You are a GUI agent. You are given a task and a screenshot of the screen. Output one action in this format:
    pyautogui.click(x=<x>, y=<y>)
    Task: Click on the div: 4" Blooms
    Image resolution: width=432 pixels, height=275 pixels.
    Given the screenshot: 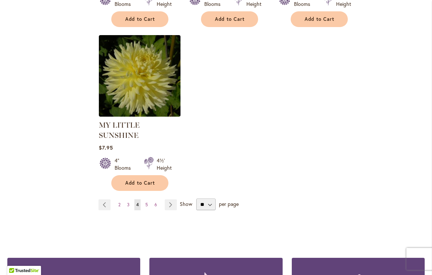 What is the action you would take?
    pyautogui.click(x=125, y=164)
    